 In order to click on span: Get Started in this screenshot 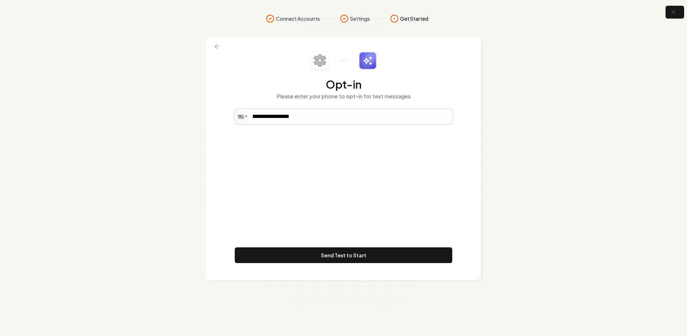, I will do `click(414, 19)`.